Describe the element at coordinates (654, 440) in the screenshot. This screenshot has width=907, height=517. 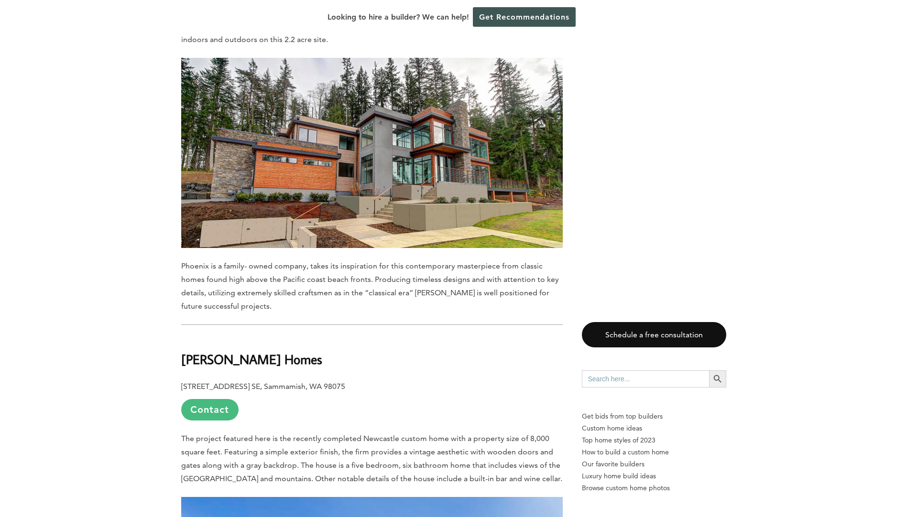
I see `a: Top home styles of 2023` at that location.